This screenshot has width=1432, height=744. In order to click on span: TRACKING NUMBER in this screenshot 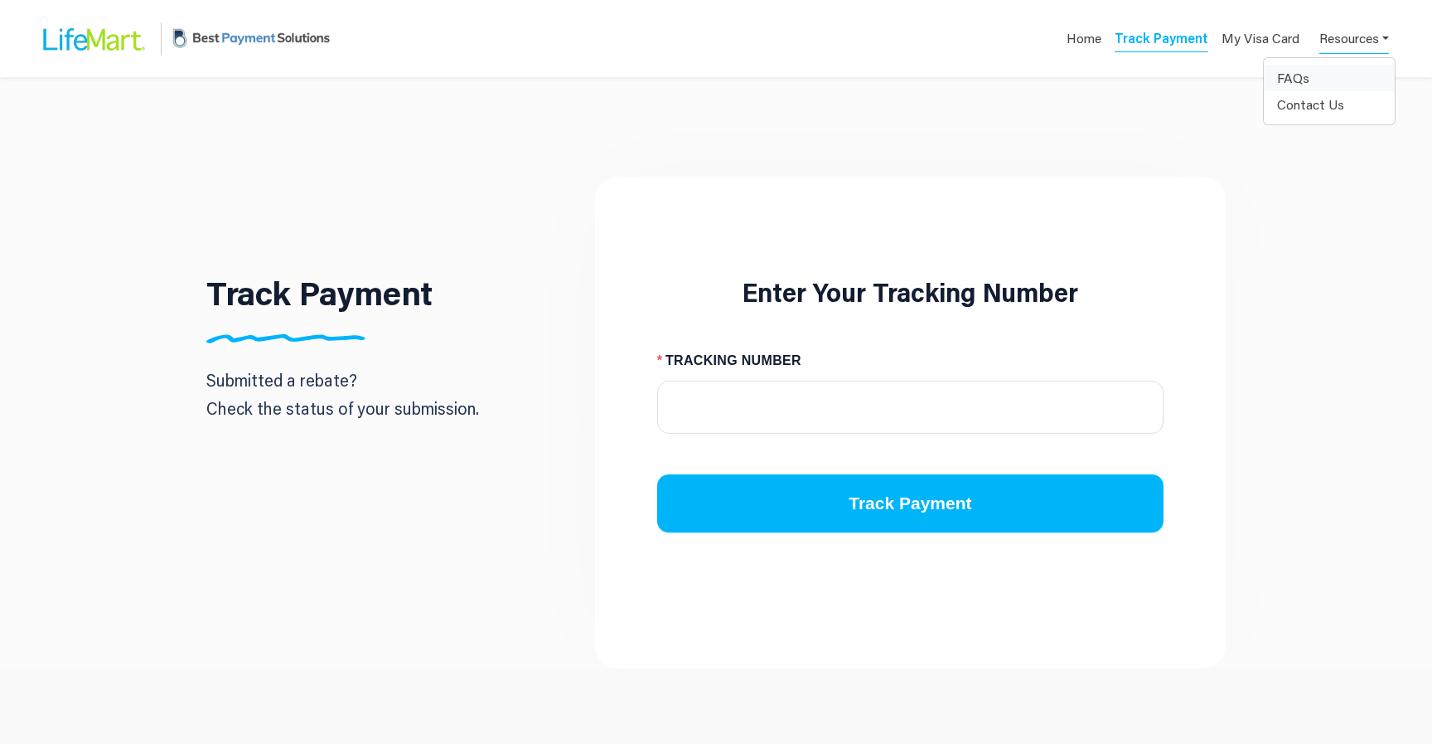, I will do `click(734, 361)`.